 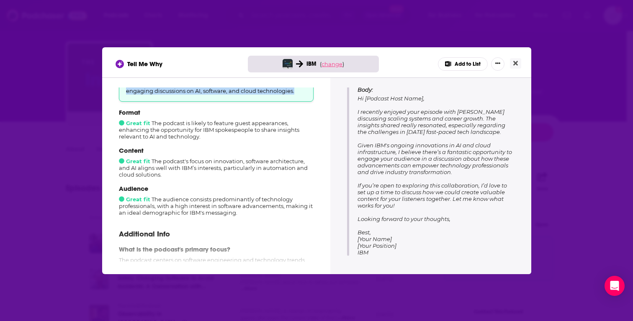 I want to click on button: Close, so click(x=515, y=63).